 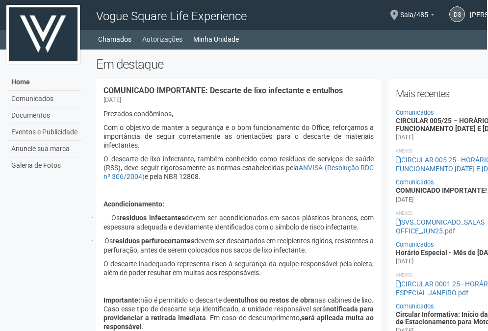 I want to click on b: será aplicada multa ao responsável, so click(x=238, y=322).